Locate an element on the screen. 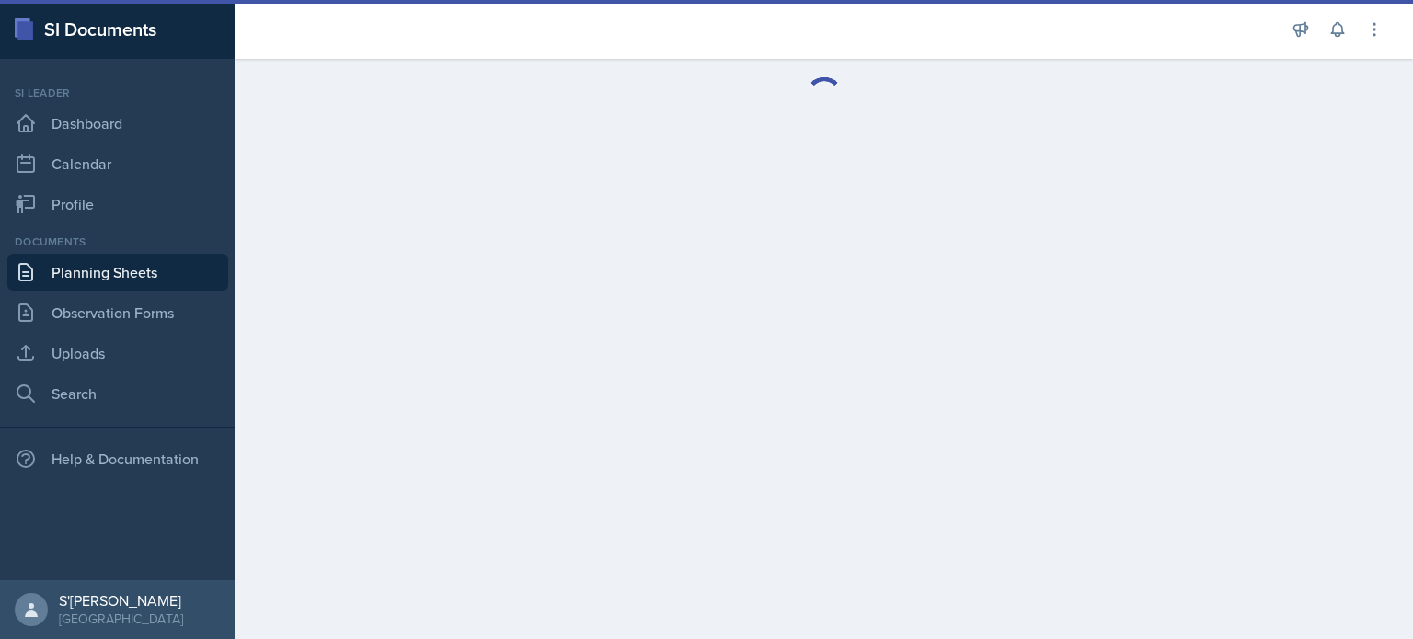 This screenshot has width=1413, height=639. a: Profile is located at coordinates (118, 204).